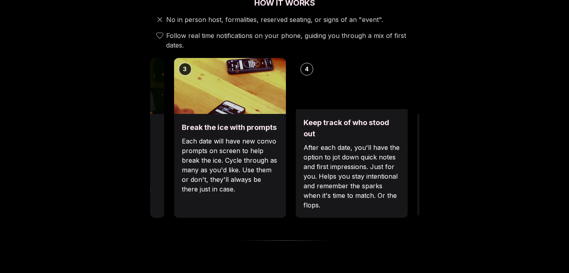 This screenshot has width=569, height=273. I want to click on div: 3, so click(185, 69).